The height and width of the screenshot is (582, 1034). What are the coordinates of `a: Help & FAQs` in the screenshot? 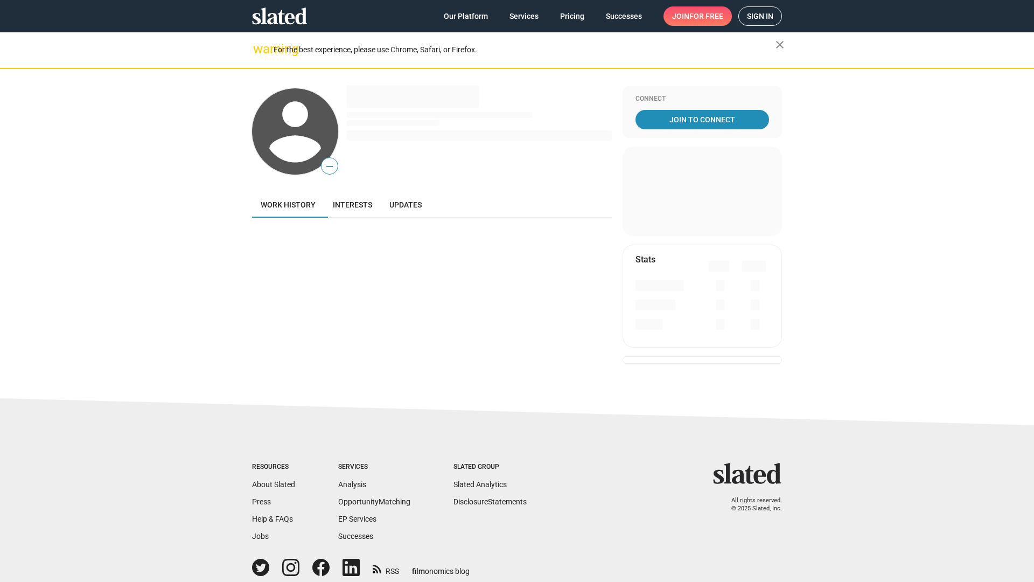 It's located at (273, 519).